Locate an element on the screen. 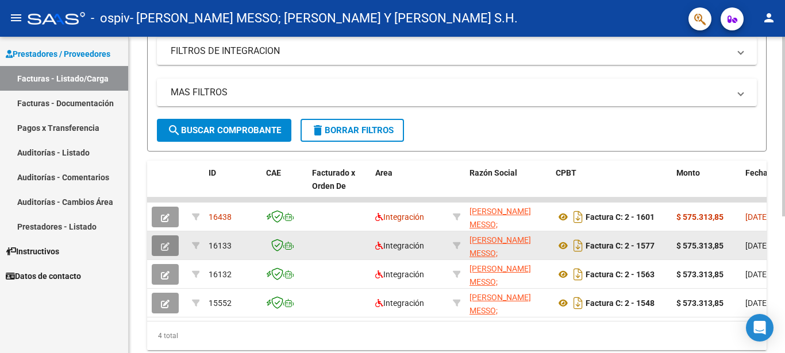  mat-icon: delete is located at coordinates (318, 130).